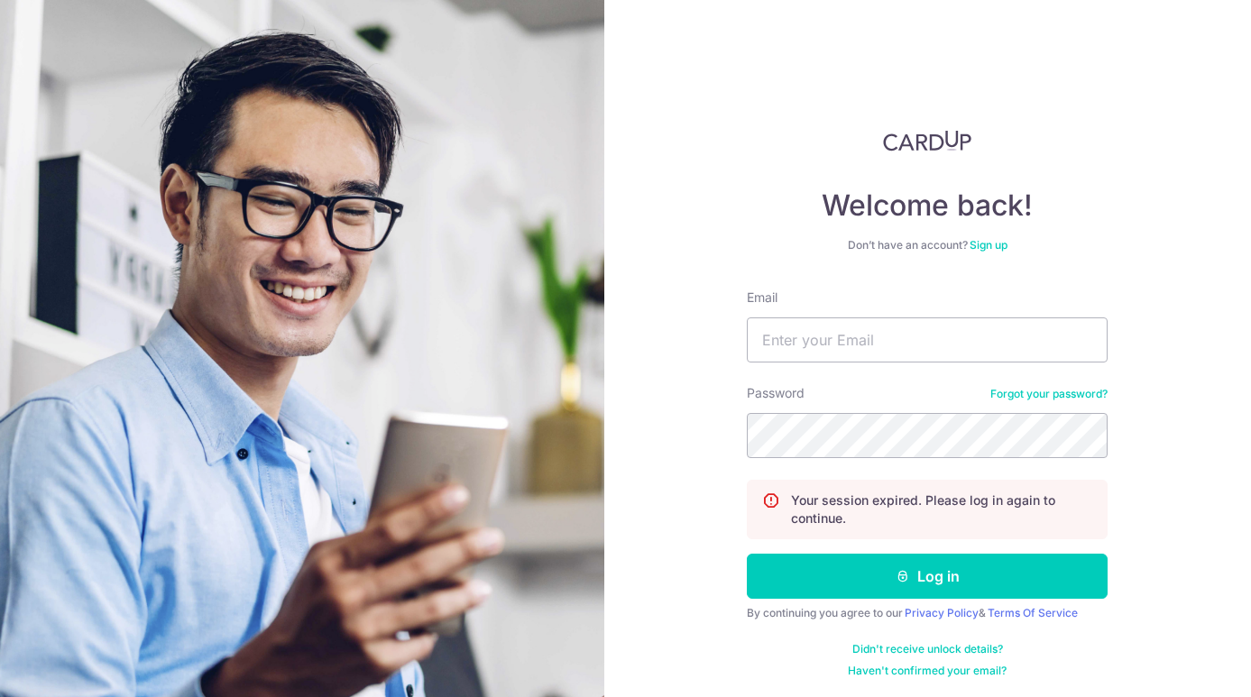 This screenshot has height=697, width=1251. What do you see at coordinates (942, 613) in the screenshot?
I see `a: Privacy Policy` at bounding box center [942, 613].